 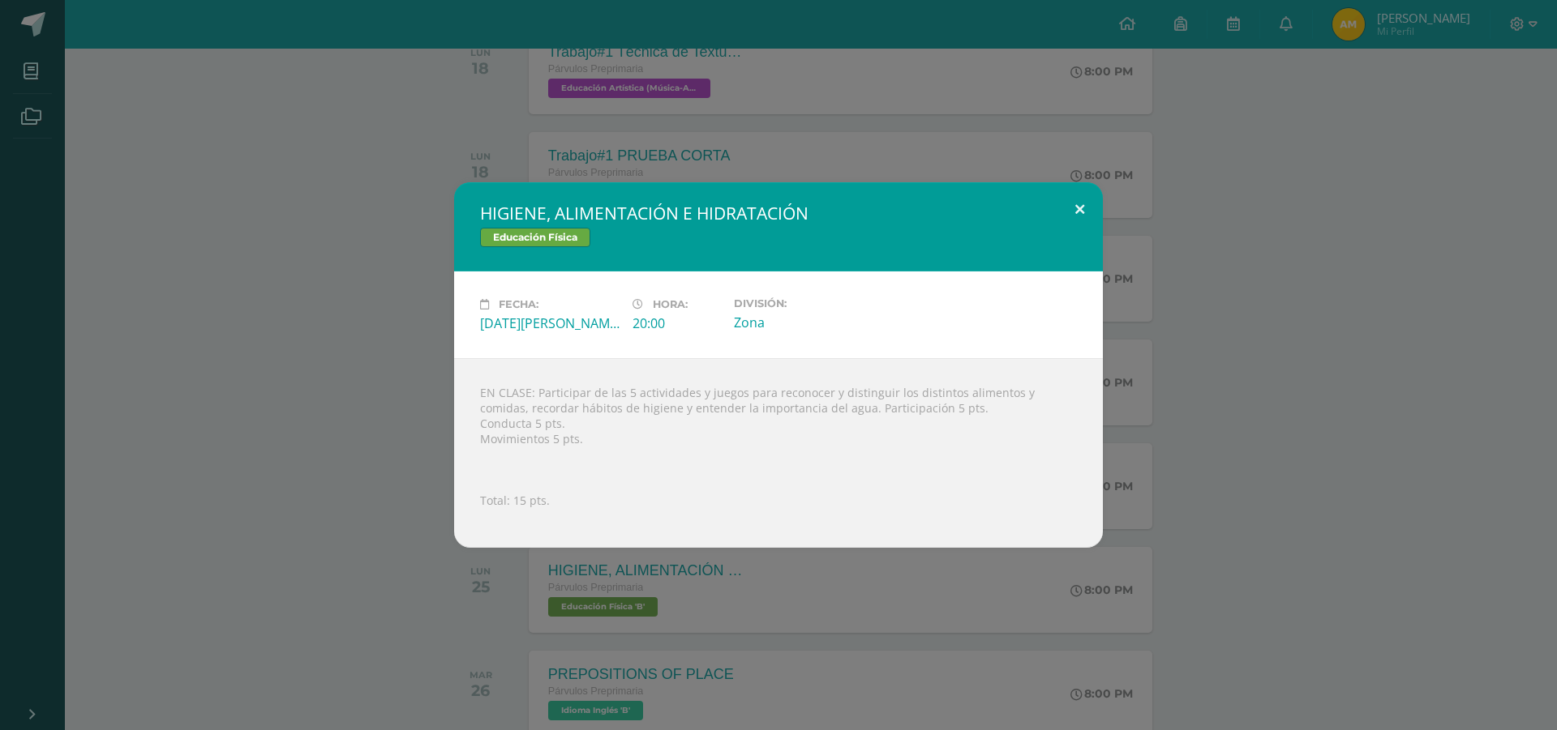 What do you see at coordinates (803, 303) in the screenshot?
I see `label: División:` at bounding box center [803, 303].